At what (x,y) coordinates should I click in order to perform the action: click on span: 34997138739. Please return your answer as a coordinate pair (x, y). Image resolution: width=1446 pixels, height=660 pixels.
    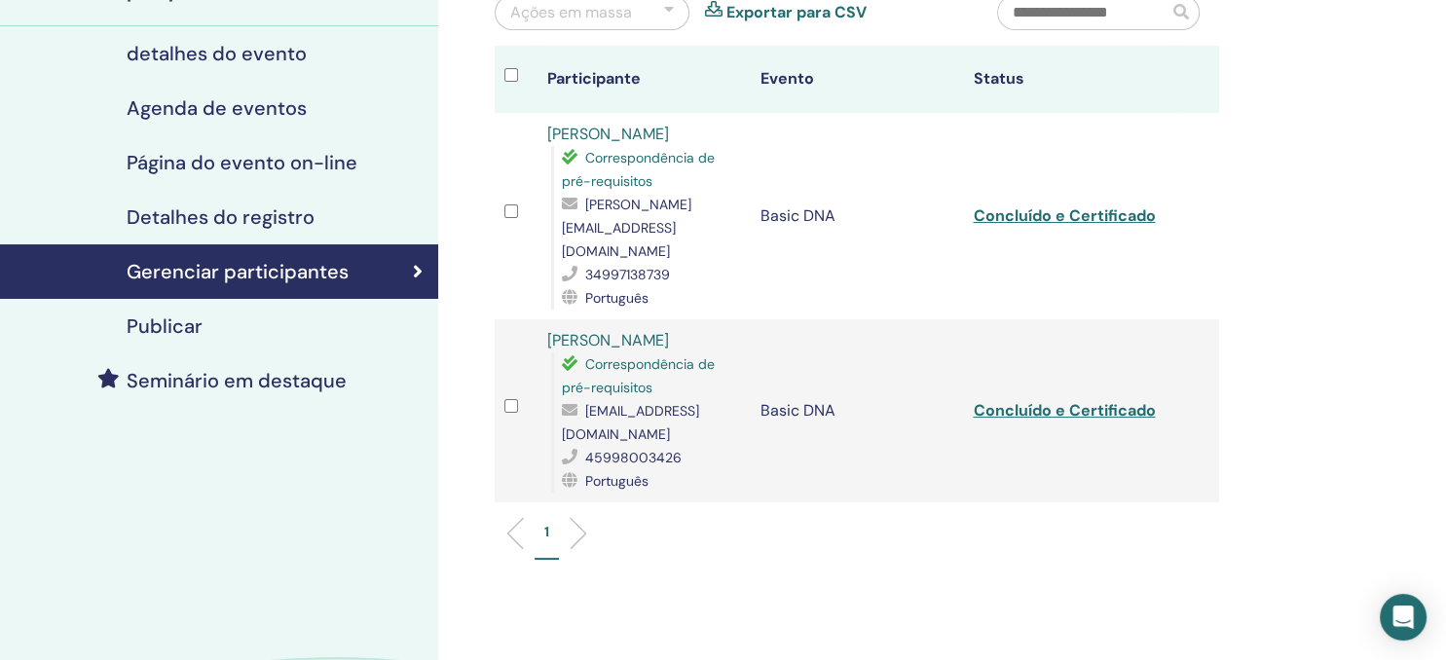
    Looking at the image, I should click on (627, 275).